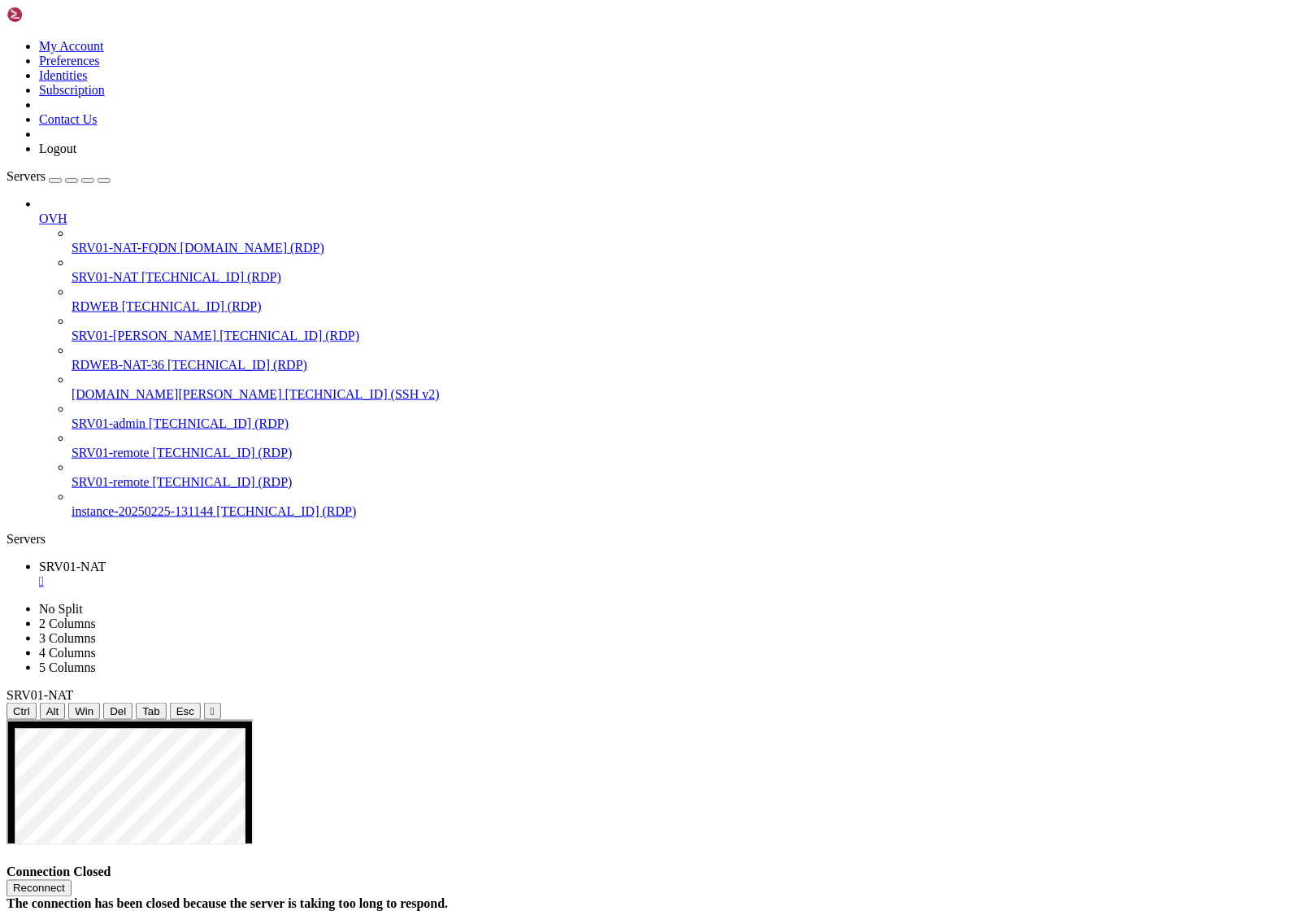  I want to click on button: Esc, so click(186, 711).